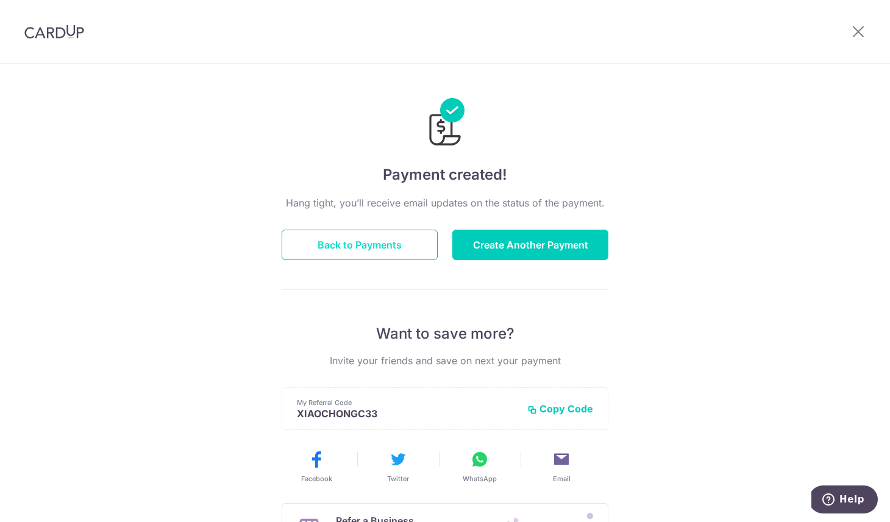  Describe the element at coordinates (398, 467) in the screenshot. I see `button: Twitter` at that location.